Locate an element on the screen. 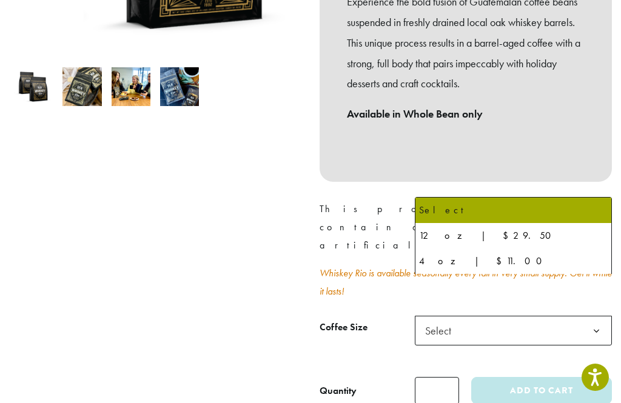  div: Quantity is located at coordinates (338, 391).